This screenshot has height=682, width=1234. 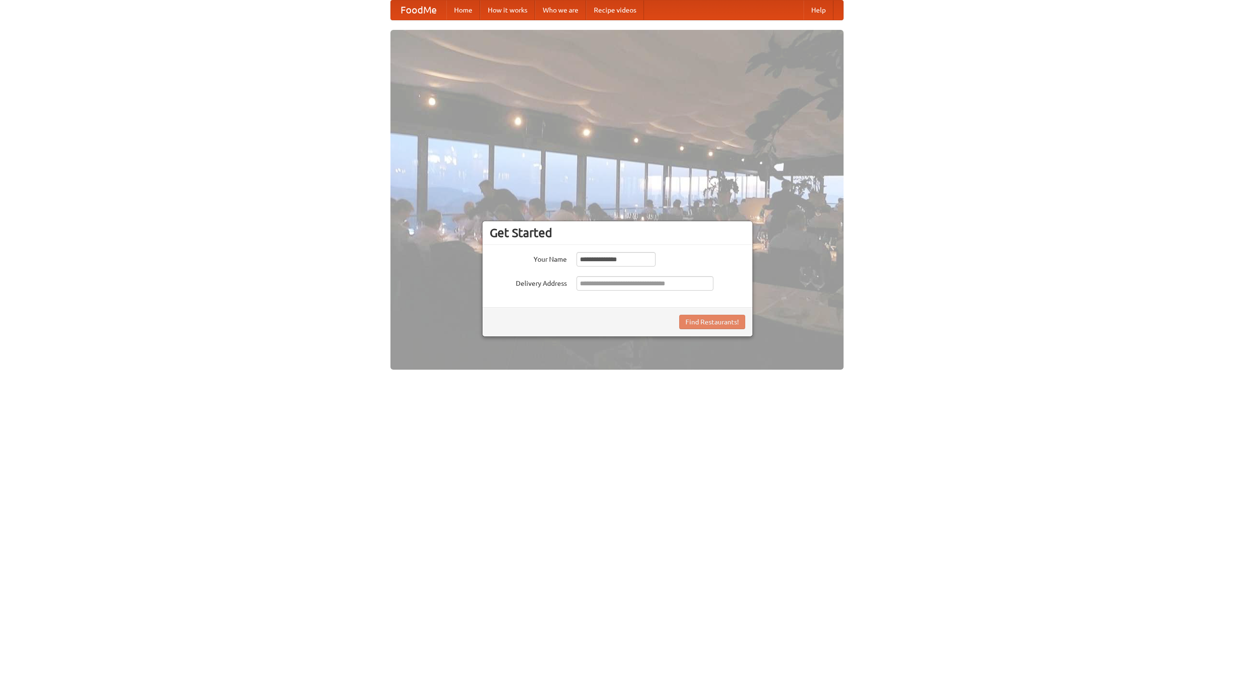 What do you see at coordinates (528, 258) in the screenshot?
I see `label: Your Name` at bounding box center [528, 258].